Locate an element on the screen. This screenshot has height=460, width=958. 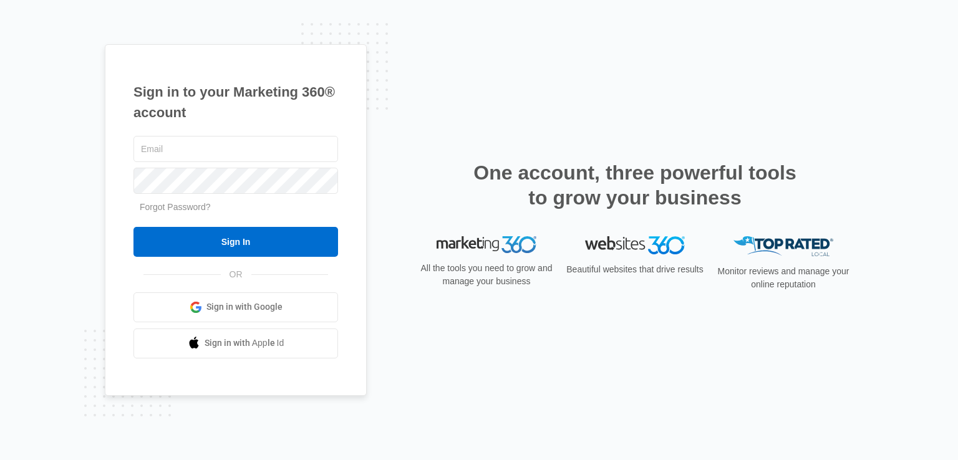
a: Sign in with Google is located at coordinates (236, 307).